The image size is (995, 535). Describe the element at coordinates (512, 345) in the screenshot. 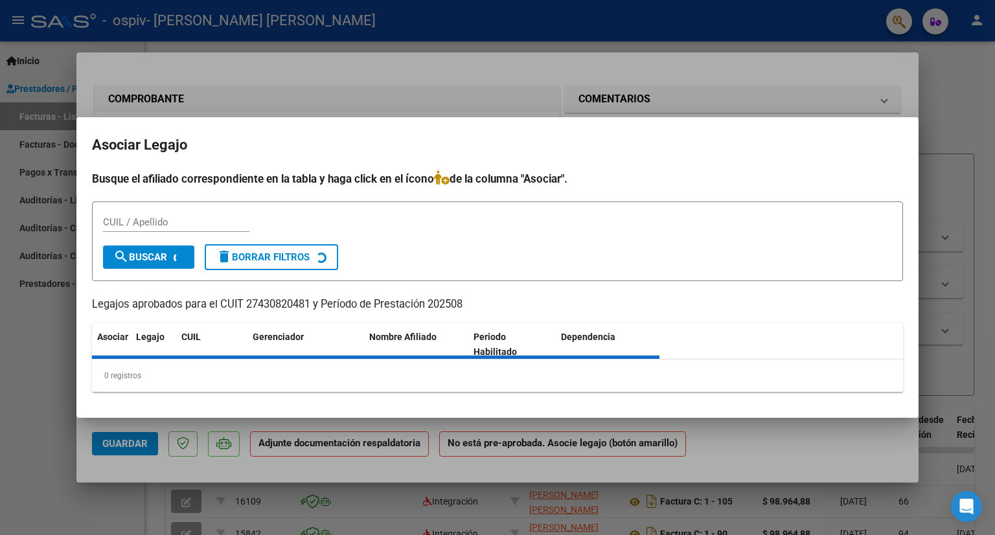

I see `datatable-header-cell: Periodo Habilitado` at that location.